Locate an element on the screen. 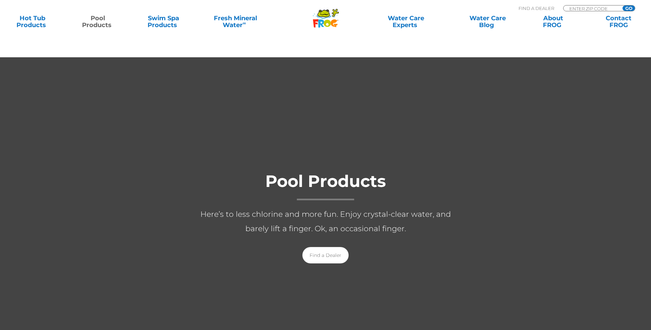 This screenshot has height=330, width=651. a: Fresh MineralWater∞ is located at coordinates (235, 22).